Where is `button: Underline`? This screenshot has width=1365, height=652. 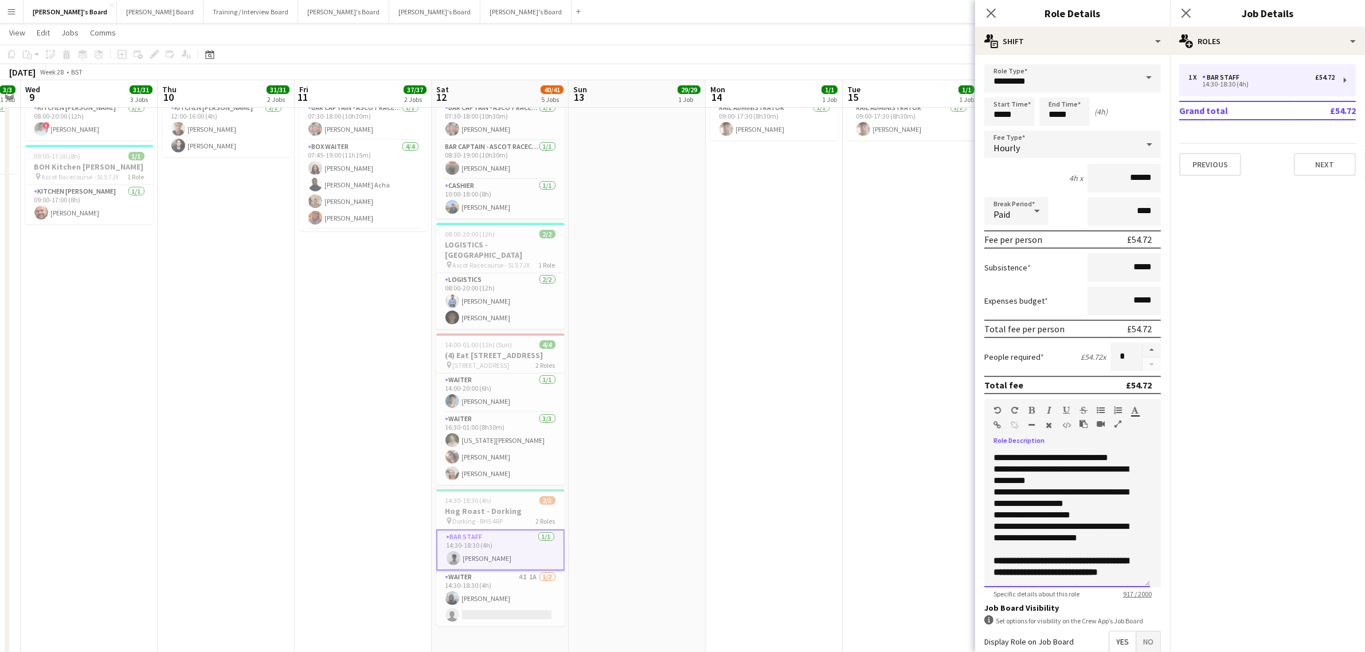
button: Underline is located at coordinates (1066, 410).